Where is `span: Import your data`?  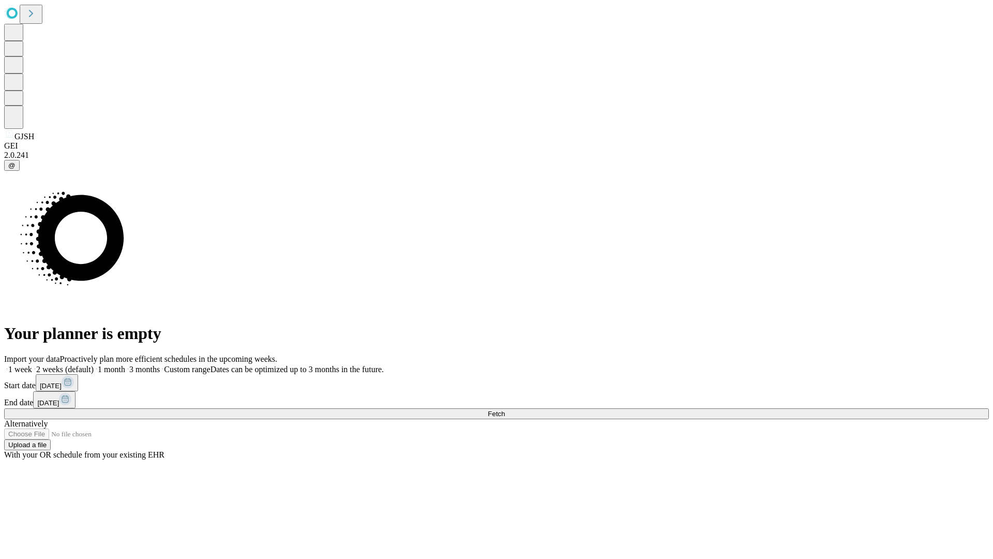
span: Import your data is located at coordinates (32, 358).